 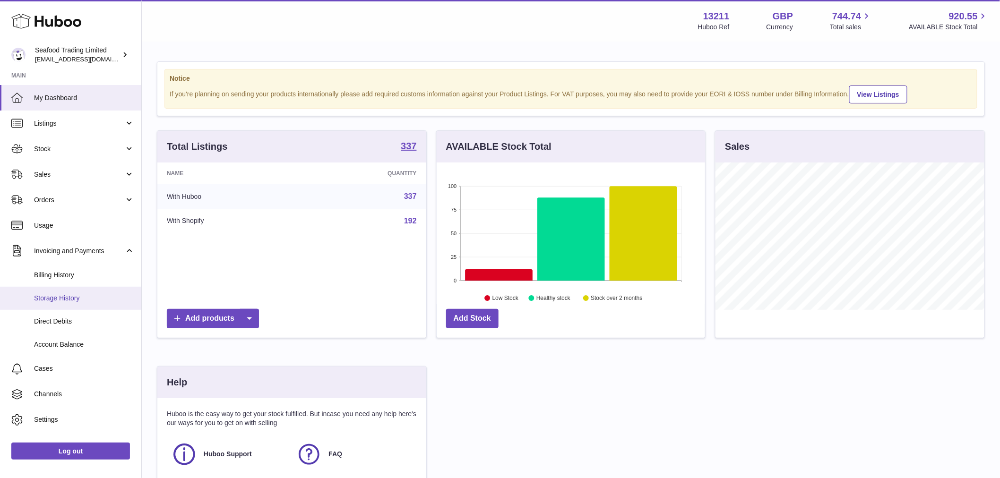 I want to click on span: Total sales, so click(x=850, y=27).